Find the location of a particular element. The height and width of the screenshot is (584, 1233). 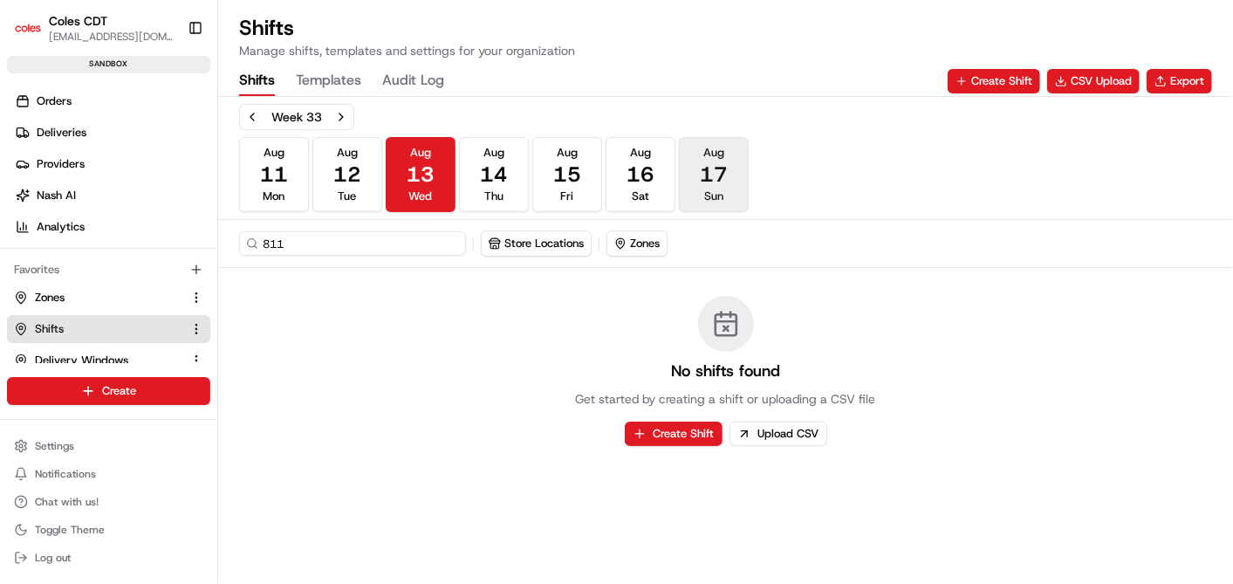

button: Audit Log is located at coordinates (413, 81).